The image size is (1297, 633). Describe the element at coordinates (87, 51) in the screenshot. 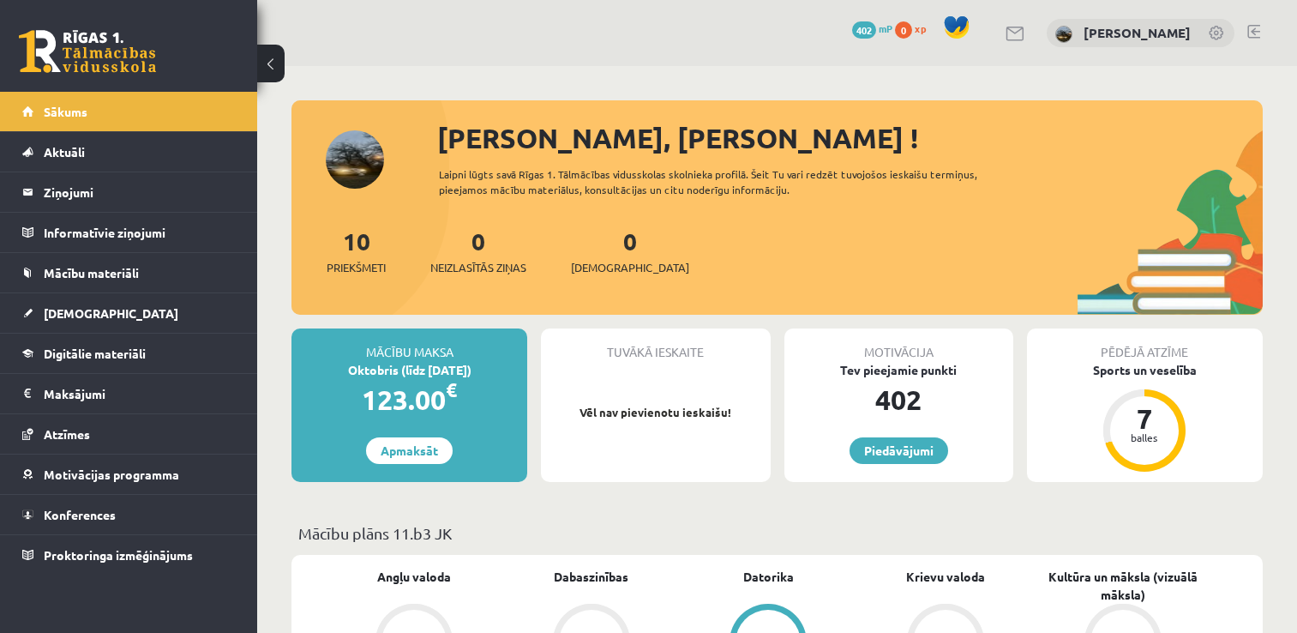

I see `a: Rīgas 1. Tālmācības vidusskola` at that location.